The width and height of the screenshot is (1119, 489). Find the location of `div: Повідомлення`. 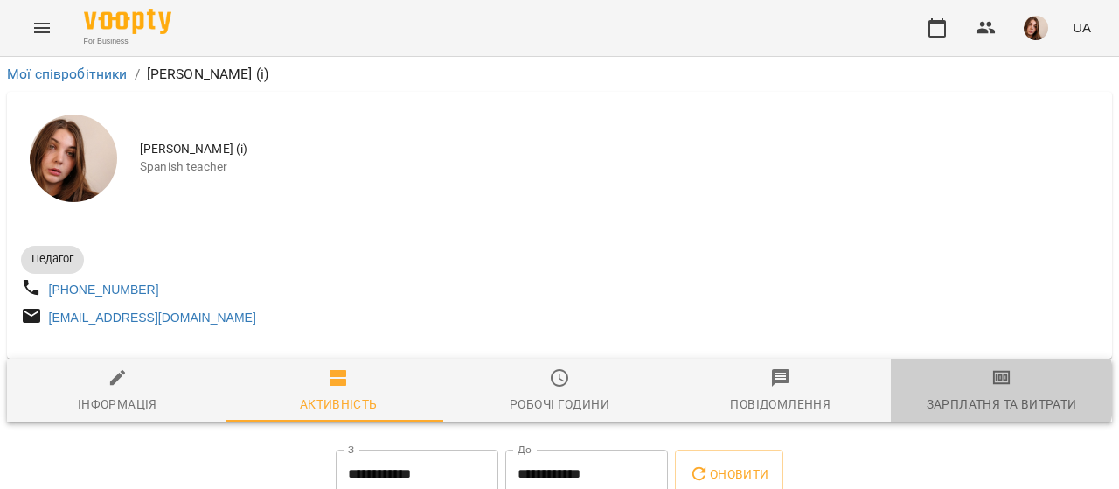

div: Повідомлення is located at coordinates (780, 404).